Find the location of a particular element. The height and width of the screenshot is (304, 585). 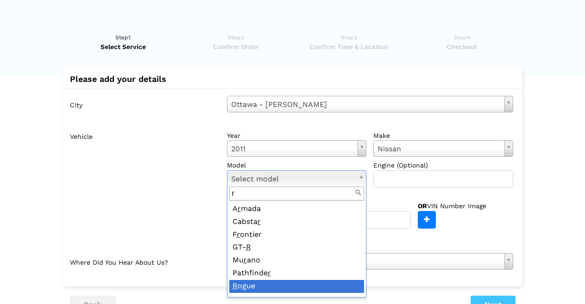

div: Cabsta is located at coordinates (297, 222).